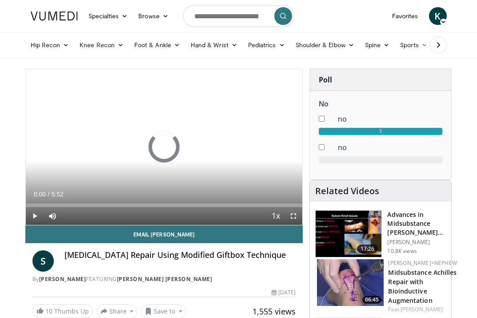 The image size is (477, 318). What do you see at coordinates (43, 261) in the screenshot?
I see `span: S` at bounding box center [43, 261].